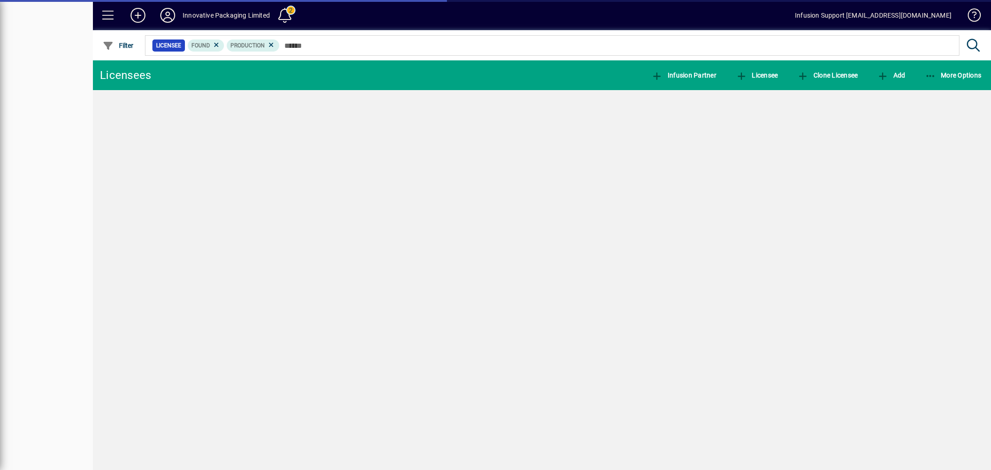 This screenshot has width=991, height=470. Describe the element at coordinates (118, 46) in the screenshot. I see `button: Filter` at that location.